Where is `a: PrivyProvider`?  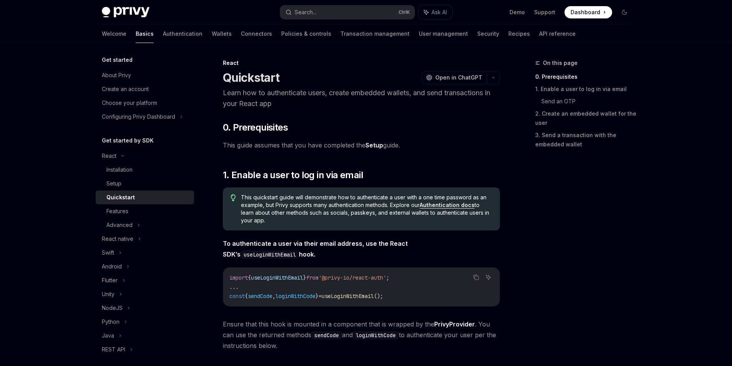
a: PrivyProvider is located at coordinates (455, 324).